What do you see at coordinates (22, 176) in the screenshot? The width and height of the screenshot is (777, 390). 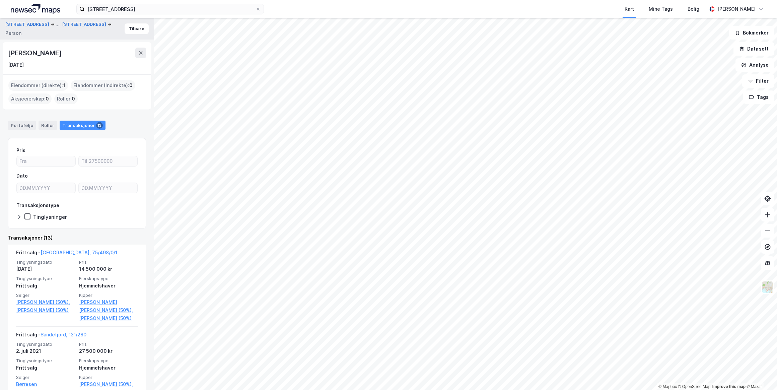 I see `div: Dato` at bounding box center [22, 176].